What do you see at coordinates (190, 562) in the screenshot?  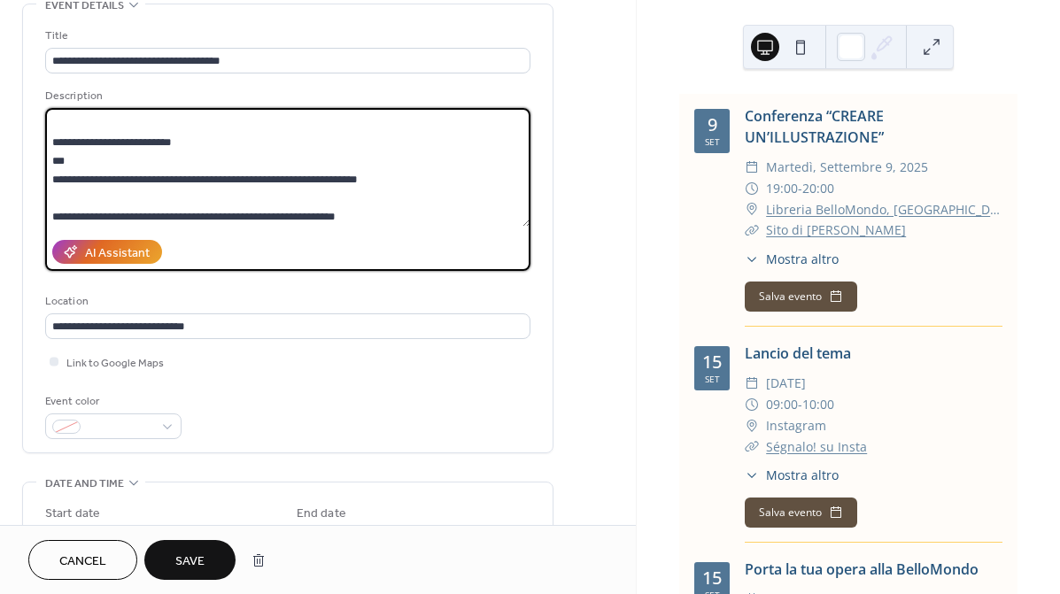 I see `span: Save` at bounding box center [190, 562].